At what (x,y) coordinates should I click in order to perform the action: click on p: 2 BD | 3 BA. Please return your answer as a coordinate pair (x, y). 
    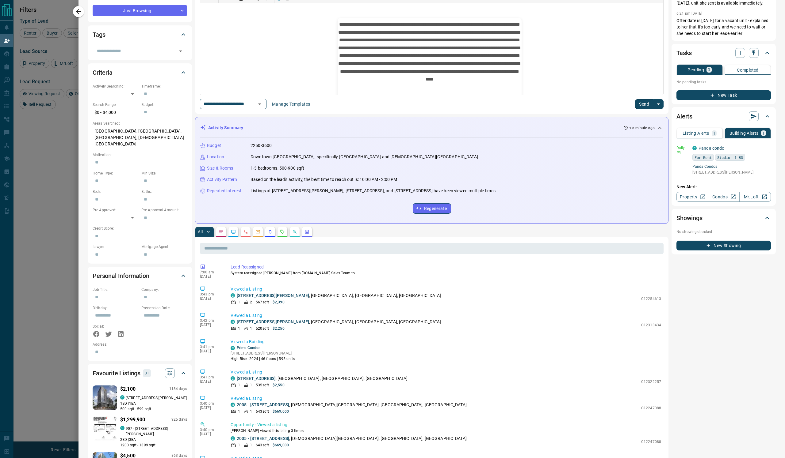
    Looking at the image, I should click on (154, 440).